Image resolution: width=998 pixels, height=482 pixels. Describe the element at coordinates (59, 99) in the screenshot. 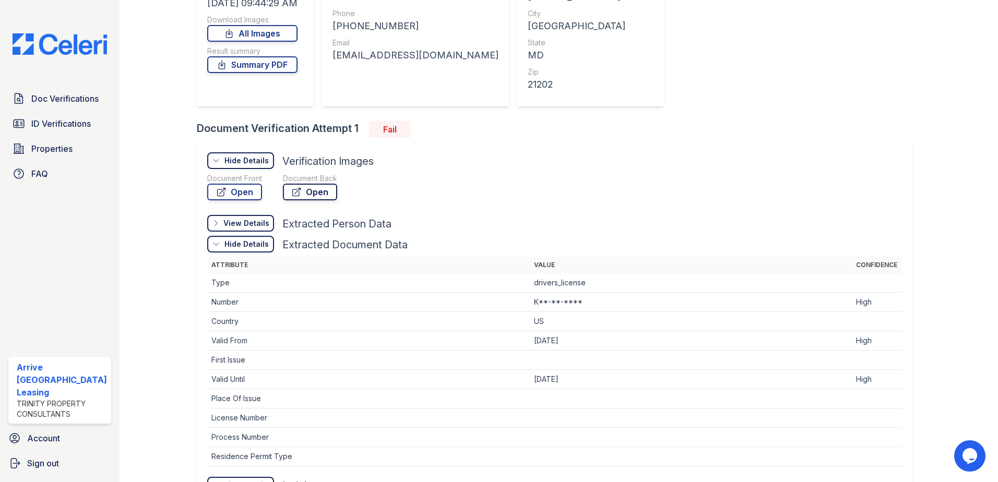

I see `a: Doc Verifications` at that location.